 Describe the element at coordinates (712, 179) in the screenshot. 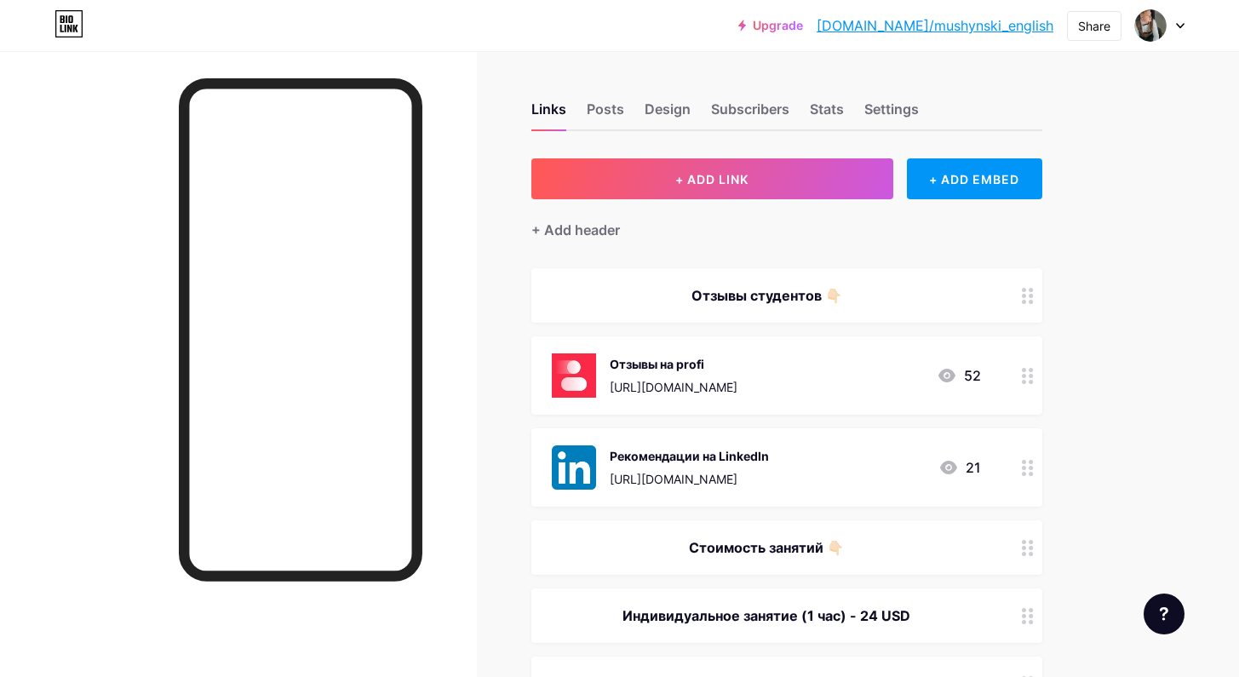

I see `span: + ADD LINK` at that location.